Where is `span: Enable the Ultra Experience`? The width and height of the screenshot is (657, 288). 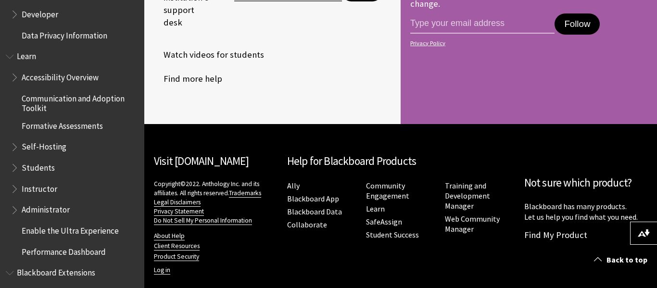
span: Enable the Ultra Experience is located at coordinates (70, 229).